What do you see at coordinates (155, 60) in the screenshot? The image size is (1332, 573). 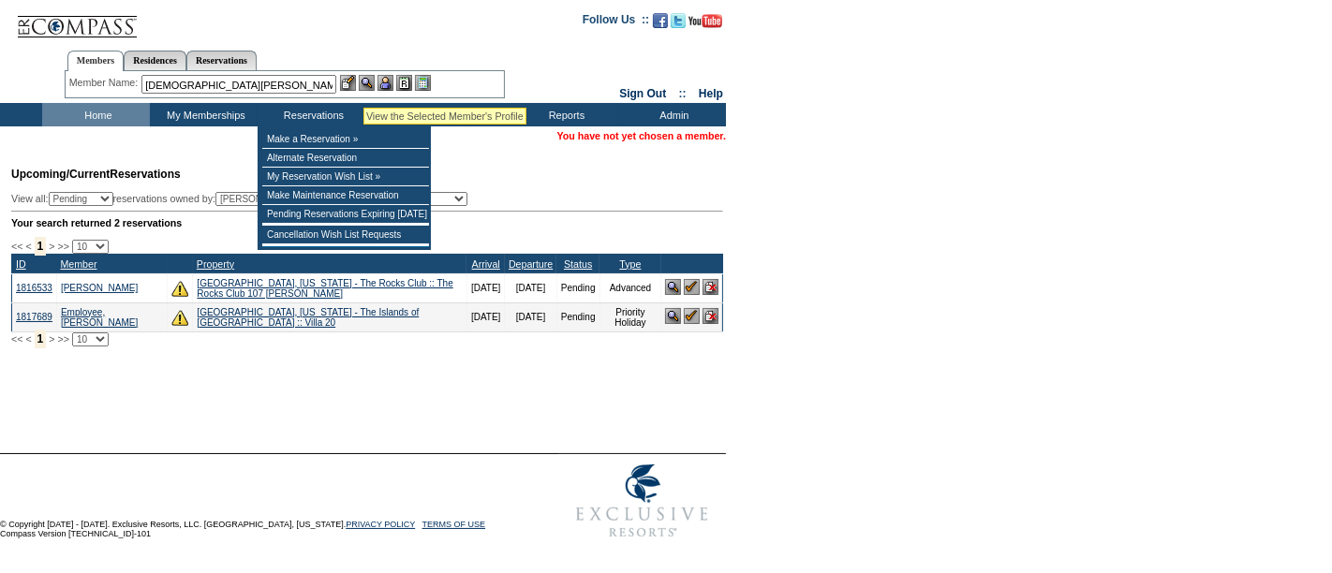 I see `a: Residences` at bounding box center [155, 60].